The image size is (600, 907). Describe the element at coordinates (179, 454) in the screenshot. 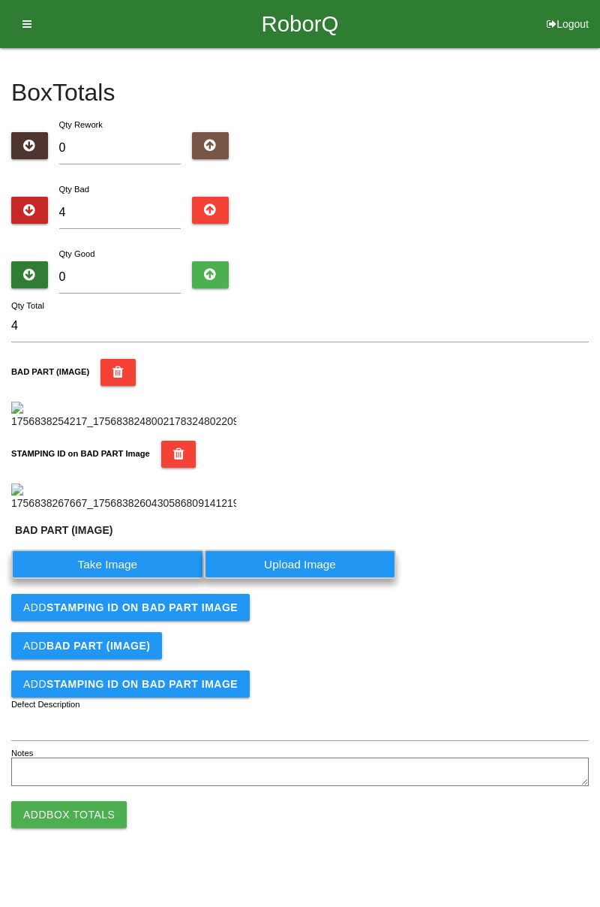

I see `button: STAMPING ID on BAD PART Image` at that location.